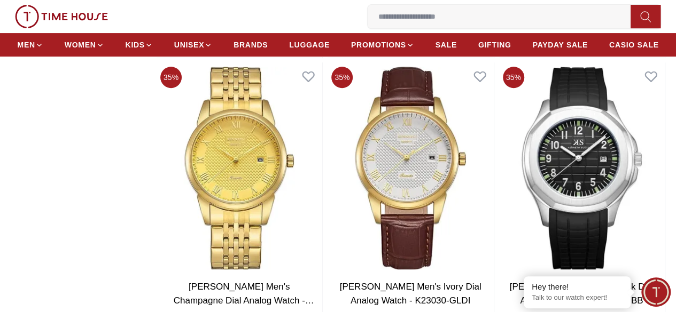 This screenshot has width=676, height=312. What do you see at coordinates (581, 168) in the screenshot?
I see `img: Kenneth Scott Men's Black Dial Analog Watch - K24014-SSBB` at bounding box center [581, 168].